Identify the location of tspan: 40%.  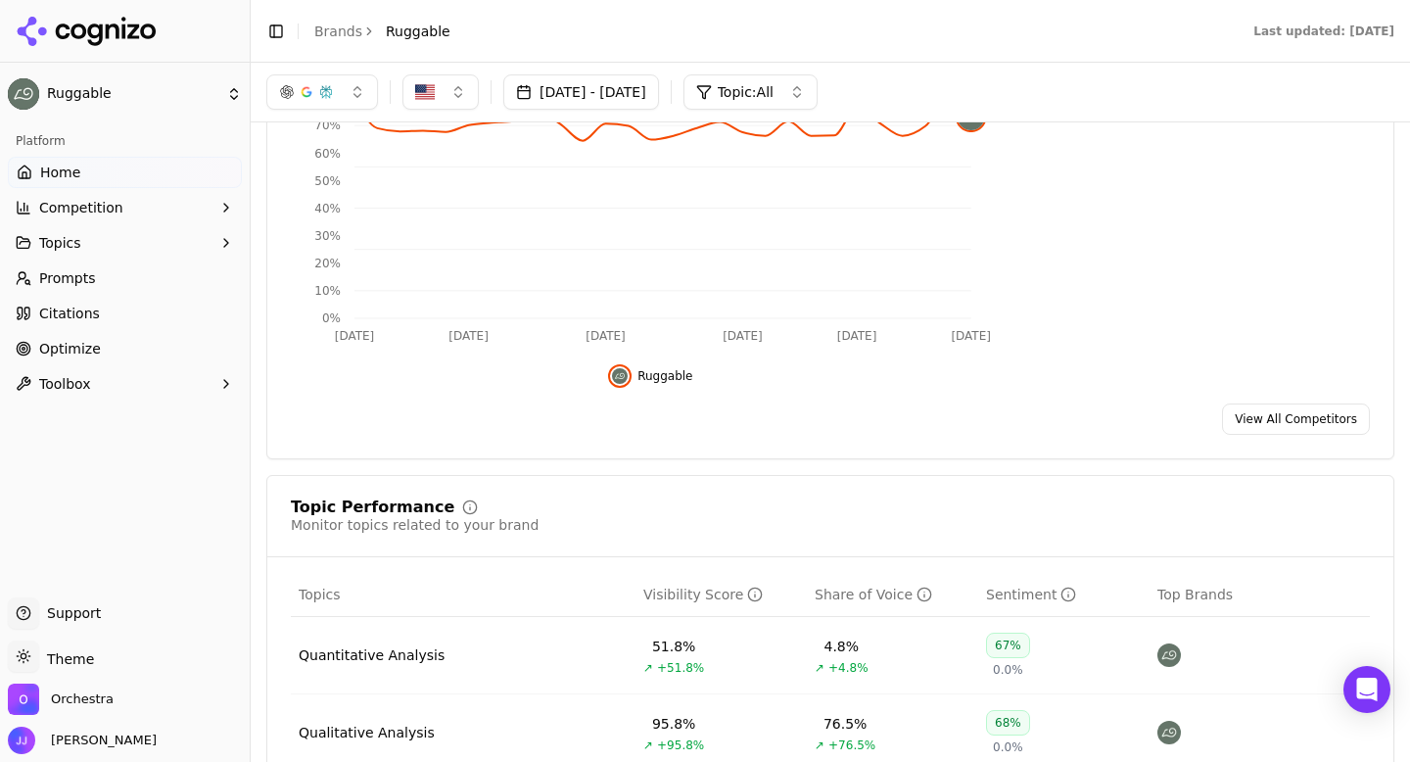
(327, 209).